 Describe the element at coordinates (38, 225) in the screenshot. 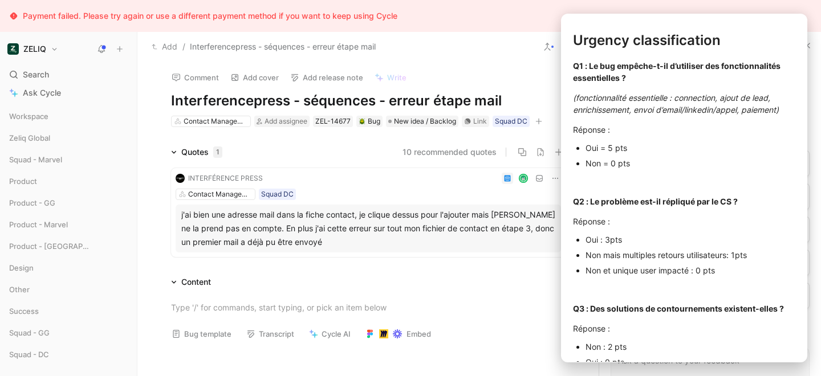

I see `span: Product - Marvel` at that location.